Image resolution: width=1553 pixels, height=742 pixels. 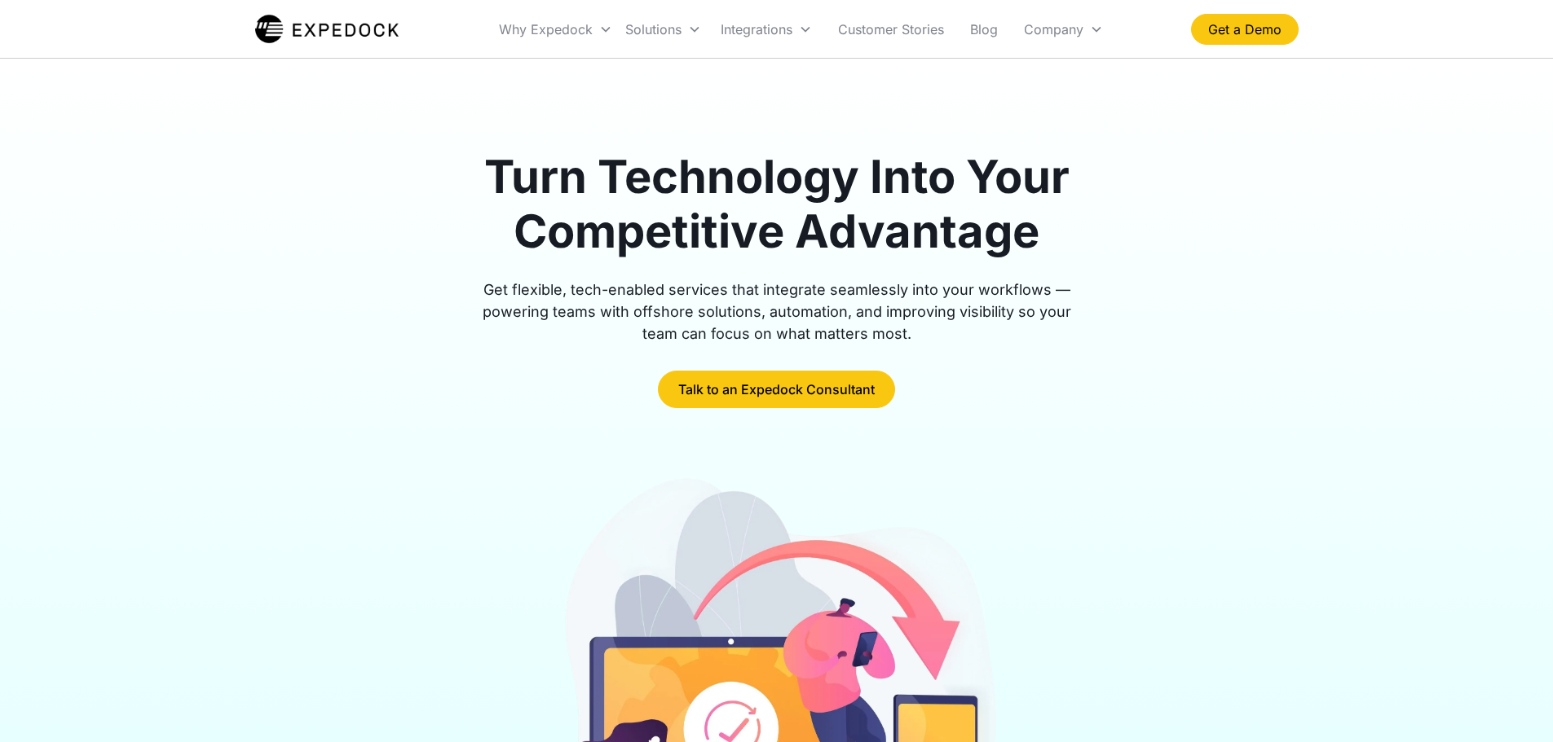 I want to click on a: Talk to an Expedock Consultant, so click(x=776, y=390).